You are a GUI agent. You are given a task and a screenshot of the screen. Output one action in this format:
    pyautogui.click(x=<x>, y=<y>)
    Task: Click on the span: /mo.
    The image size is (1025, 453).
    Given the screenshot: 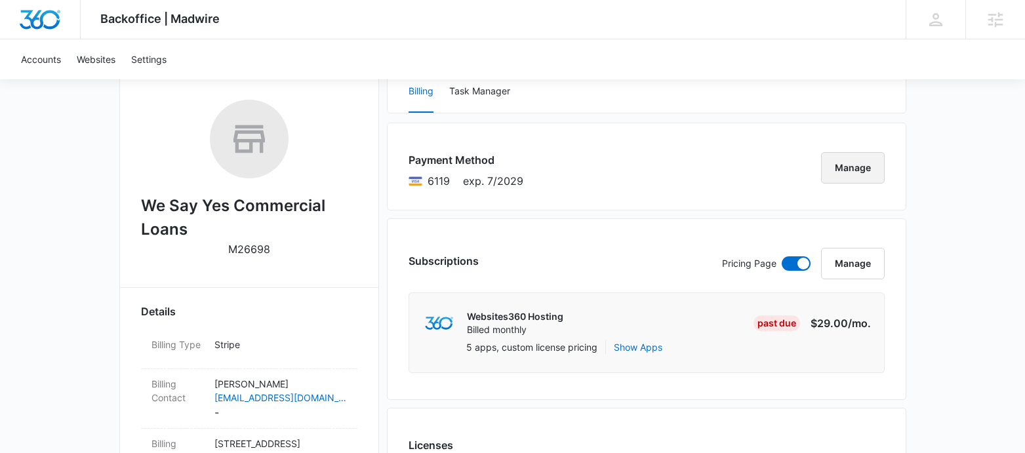 What is the action you would take?
    pyautogui.click(x=859, y=323)
    